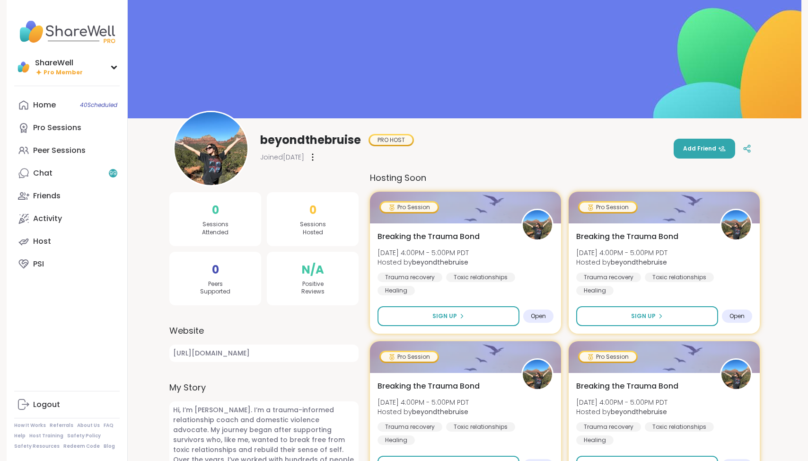  I want to click on a: Help, so click(20, 436).